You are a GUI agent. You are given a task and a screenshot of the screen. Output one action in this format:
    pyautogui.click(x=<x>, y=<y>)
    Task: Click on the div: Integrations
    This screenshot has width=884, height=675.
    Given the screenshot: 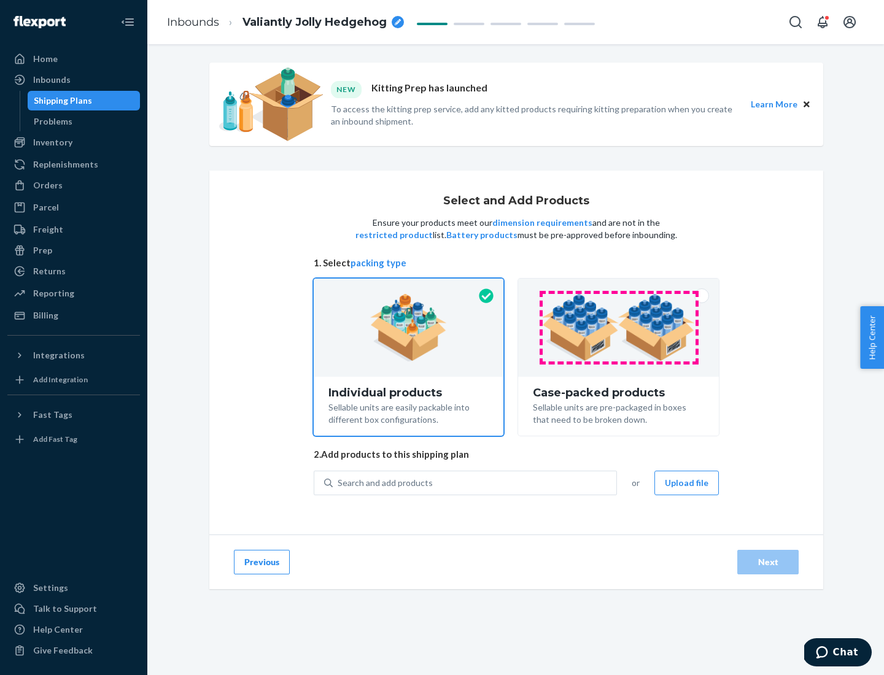 What is the action you would take?
    pyautogui.click(x=59, y=355)
    